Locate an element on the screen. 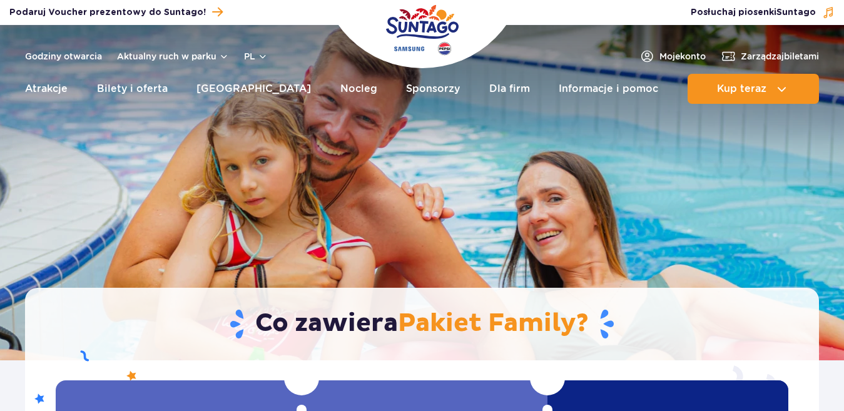  a: Podaruj Voucher prezentowy do Suntago! is located at coordinates (116, 12).